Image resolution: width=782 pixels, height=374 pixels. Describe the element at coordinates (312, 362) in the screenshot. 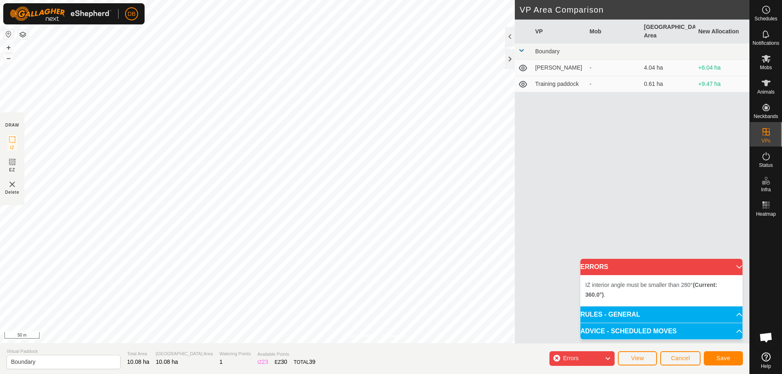

I see `span: 39` at that location.